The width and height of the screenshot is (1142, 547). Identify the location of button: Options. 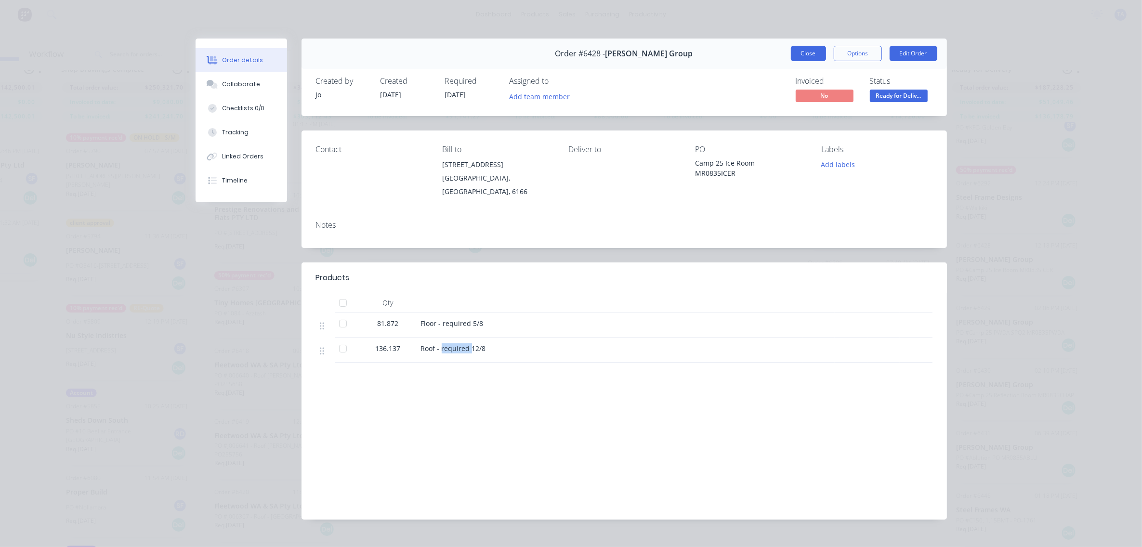
(858, 53).